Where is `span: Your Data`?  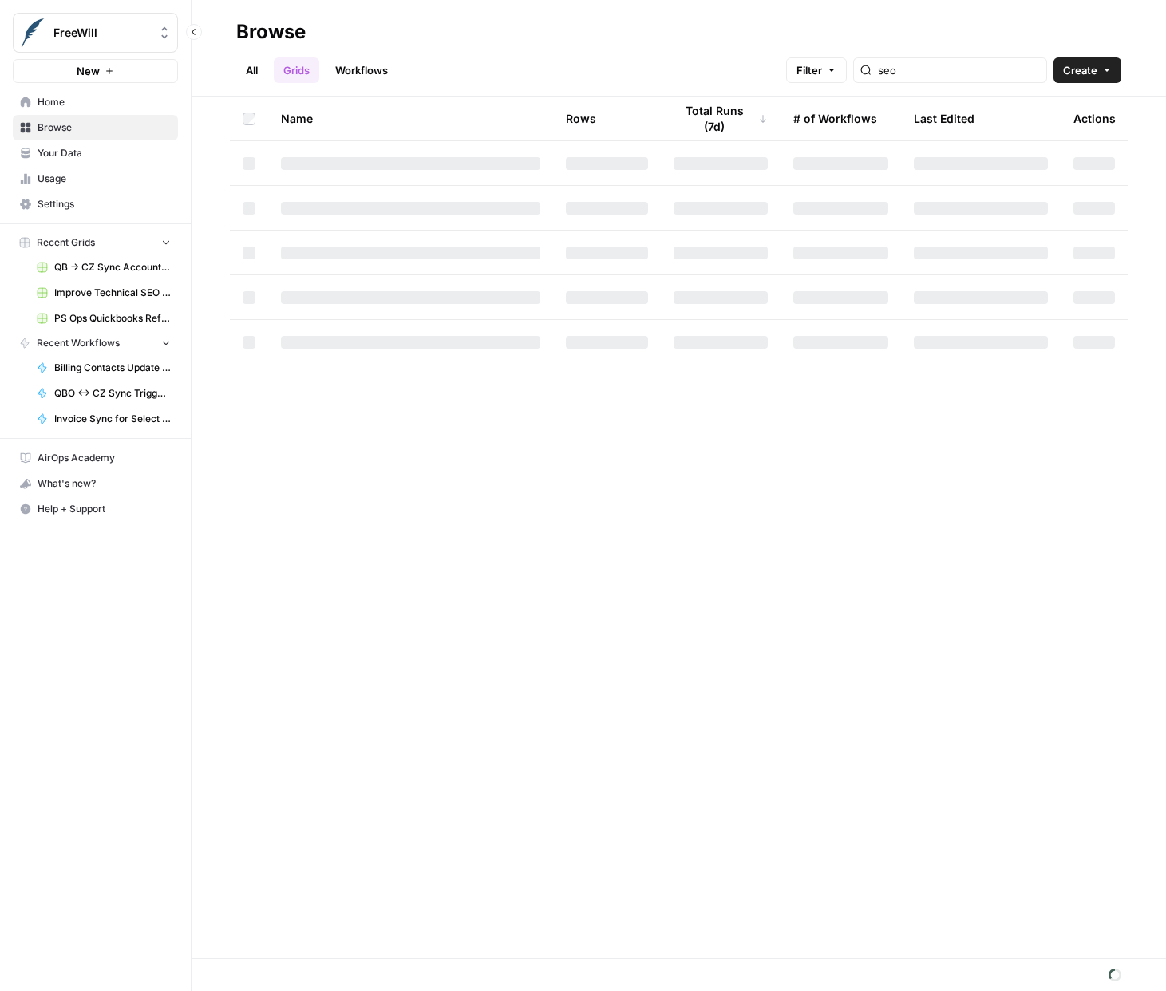 span: Your Data is located at coordinates (104, 153).